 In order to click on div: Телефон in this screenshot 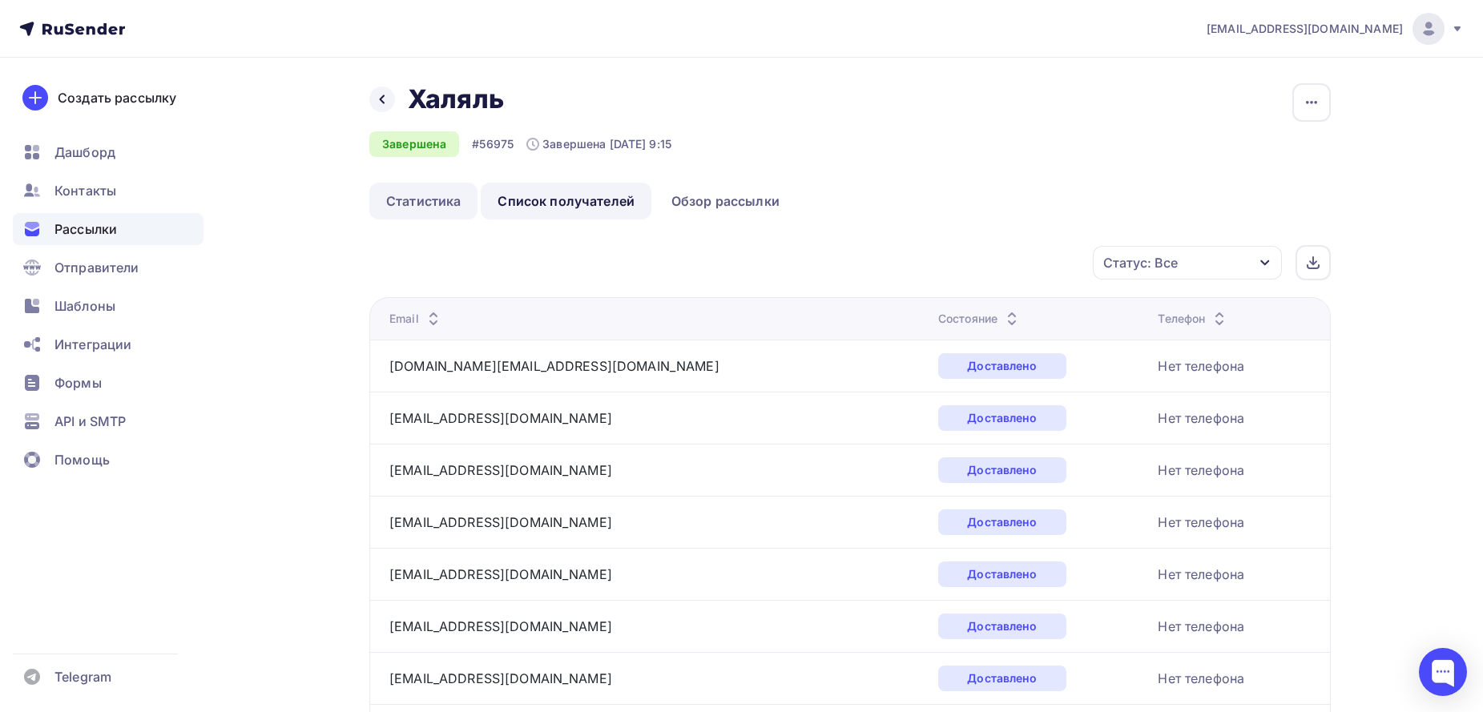, I will do `click(1193, 319)`.